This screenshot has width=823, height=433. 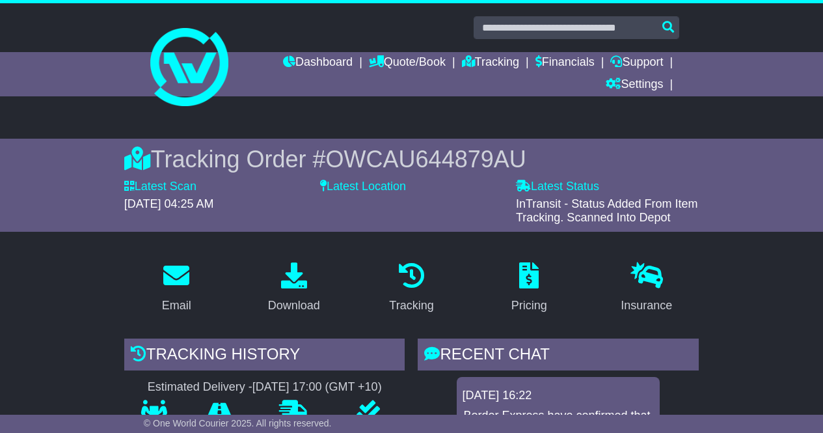 I want to click on div: Pricing, so click(x=529, y=305).